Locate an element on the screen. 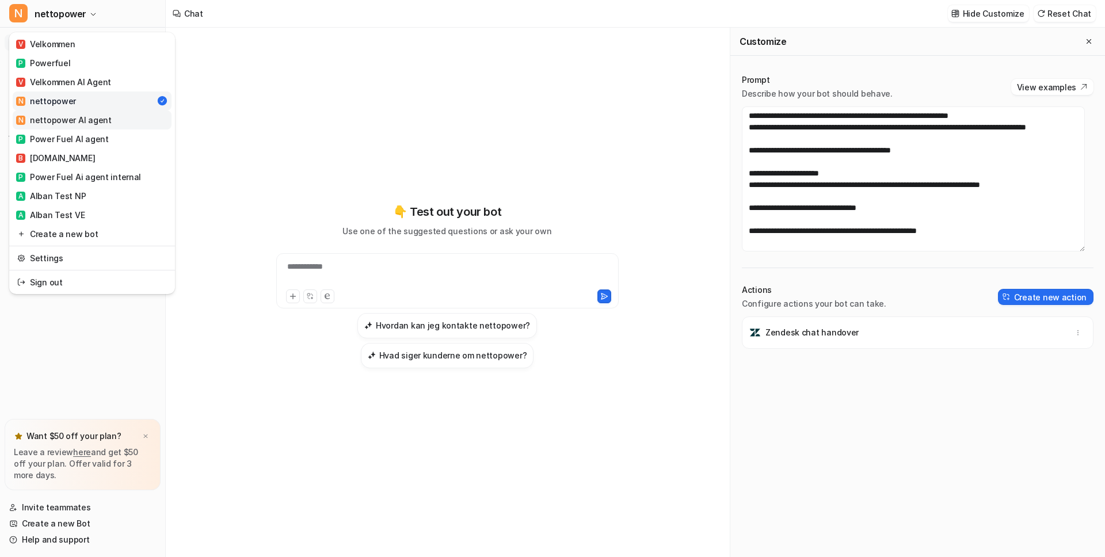  div: Nnettopower is located at coordinates (92, 163).